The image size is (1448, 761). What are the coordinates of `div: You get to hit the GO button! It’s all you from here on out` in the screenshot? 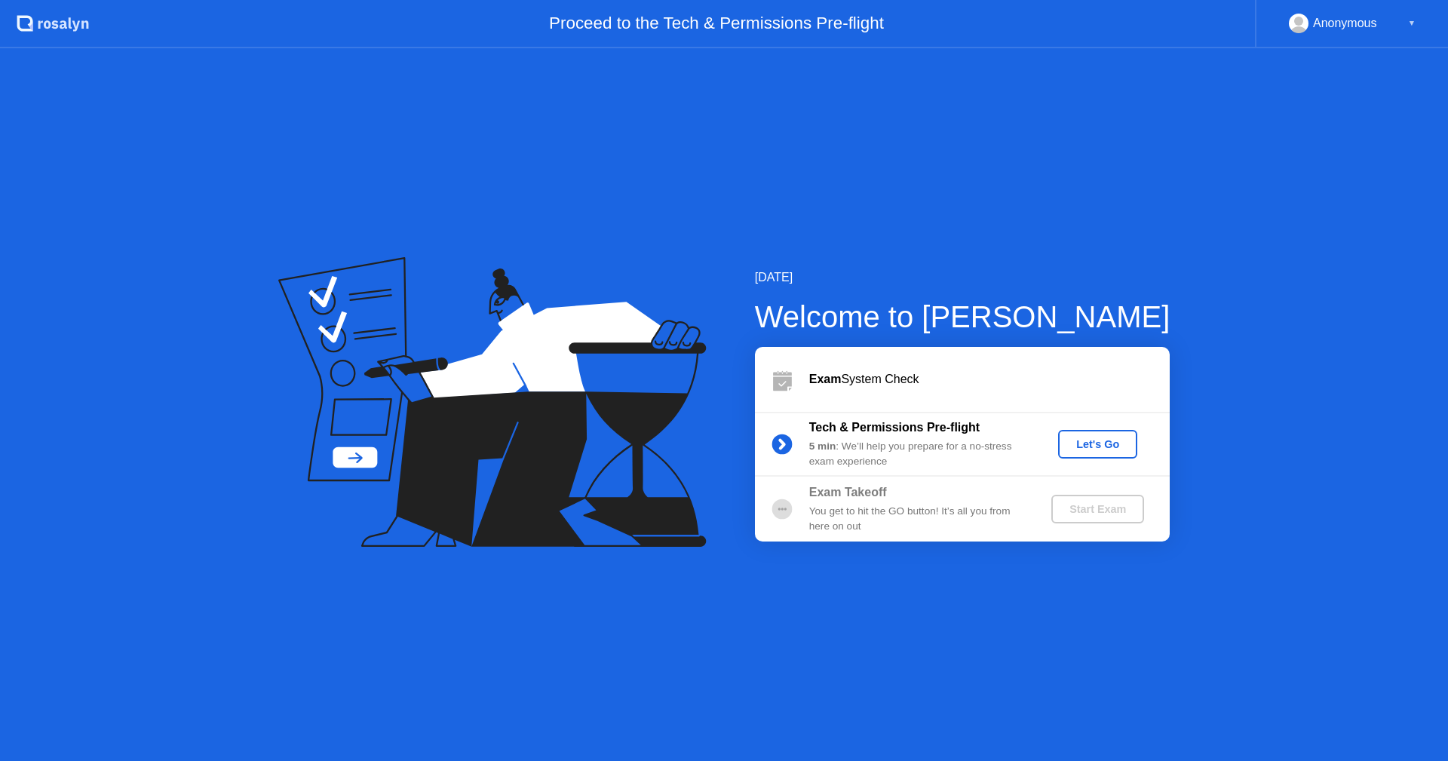 It's located at (918, 519).